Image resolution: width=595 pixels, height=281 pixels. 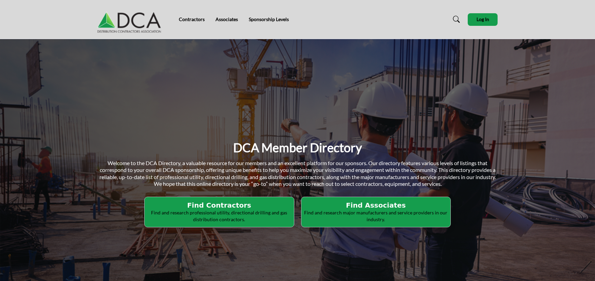 What do you see at coordinates (227, 19) in the screenshot?
I see `a: Associates` at bounding box center [227, 19].